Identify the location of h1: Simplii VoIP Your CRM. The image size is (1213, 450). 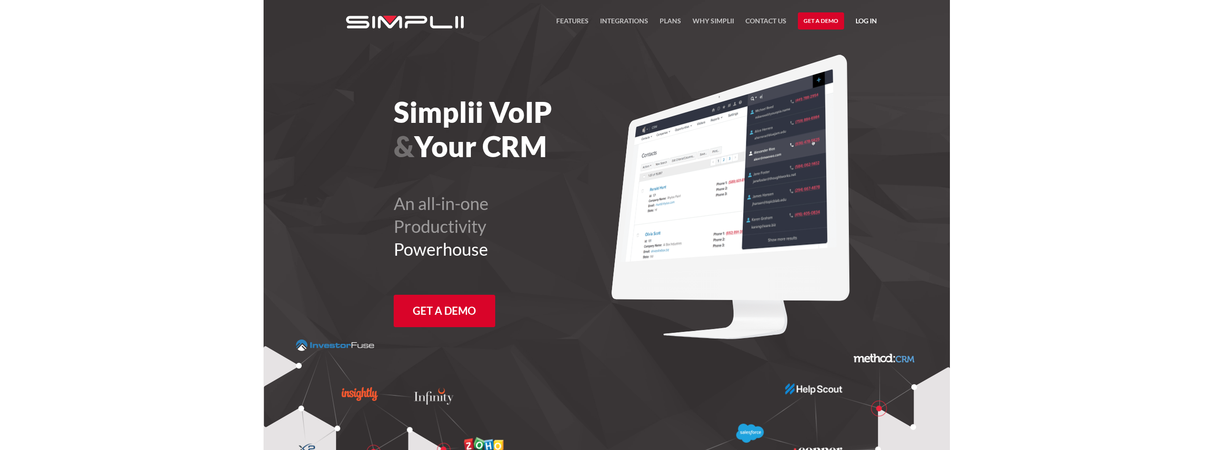
(526, 129).